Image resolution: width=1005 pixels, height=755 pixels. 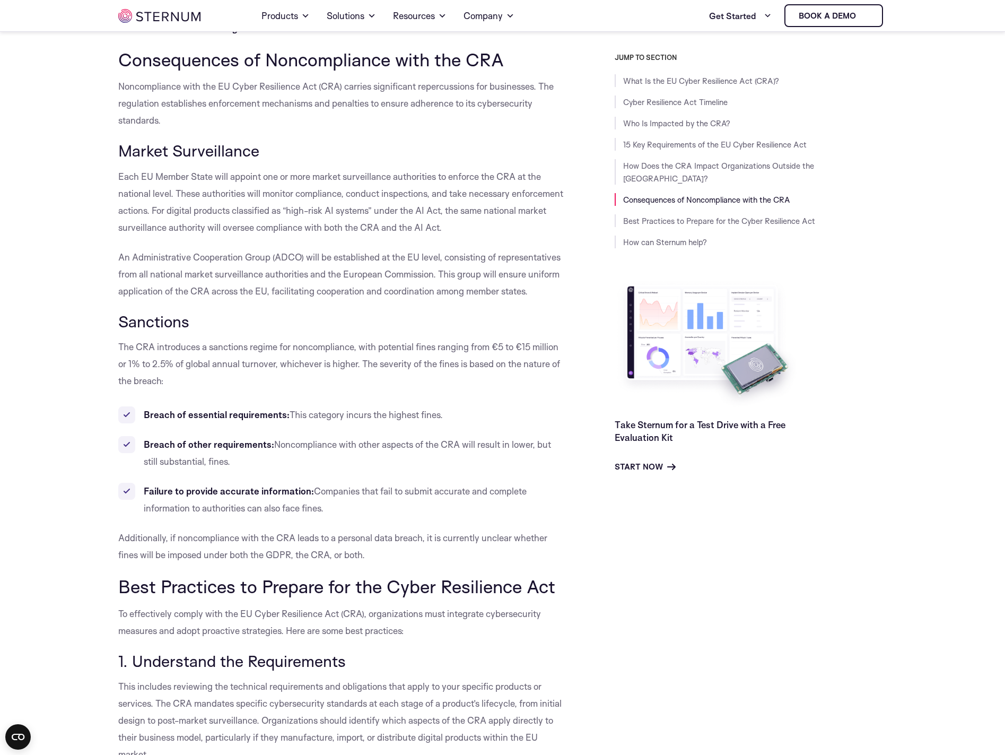 I want to click on b: Failure to provide accurate information:, so click(x=229, y=490).